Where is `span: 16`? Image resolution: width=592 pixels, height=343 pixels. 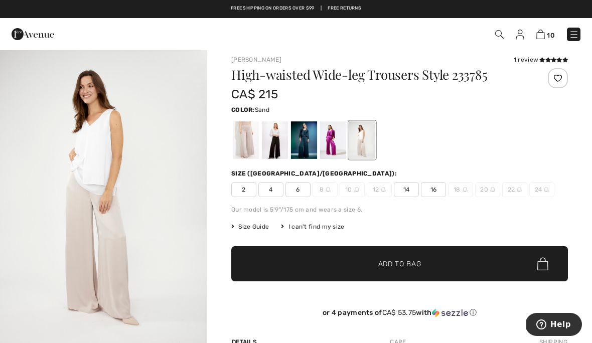 span: 16 is located at coordinates (433, 190).